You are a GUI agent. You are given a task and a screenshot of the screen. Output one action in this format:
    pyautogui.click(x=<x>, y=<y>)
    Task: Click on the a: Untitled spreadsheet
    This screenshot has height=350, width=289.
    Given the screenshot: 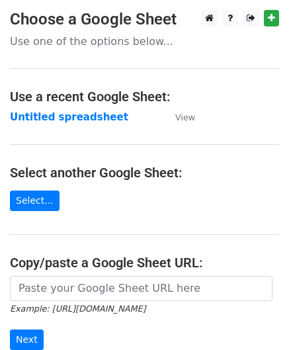 What is the action you would take?
    pyautogui.click(x=69, y=117)
    